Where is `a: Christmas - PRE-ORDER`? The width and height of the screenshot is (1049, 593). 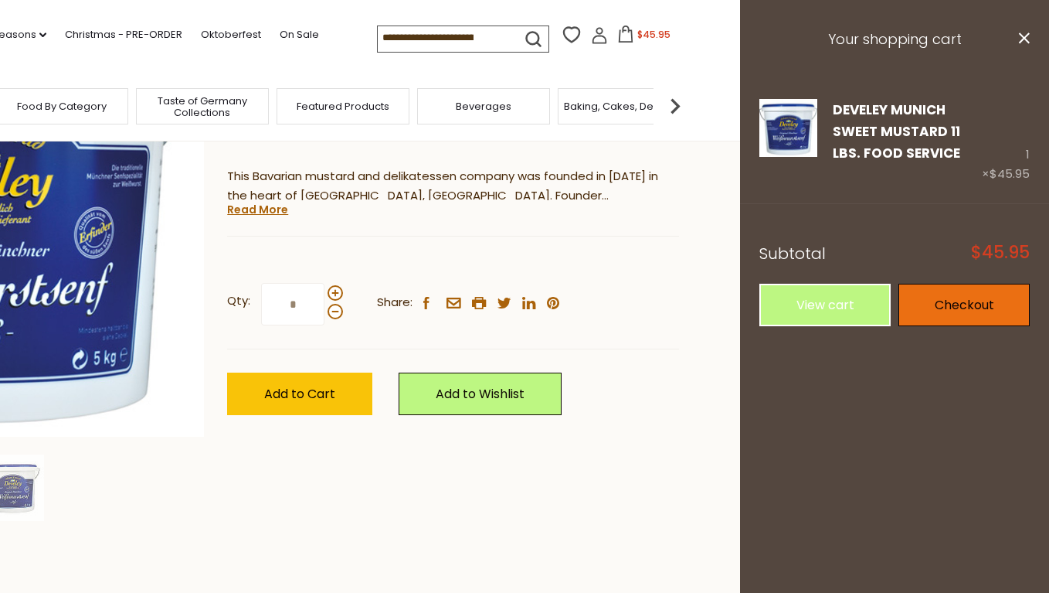 a: Christmas - PRE-ORDER is located at coordinates (124, 35).